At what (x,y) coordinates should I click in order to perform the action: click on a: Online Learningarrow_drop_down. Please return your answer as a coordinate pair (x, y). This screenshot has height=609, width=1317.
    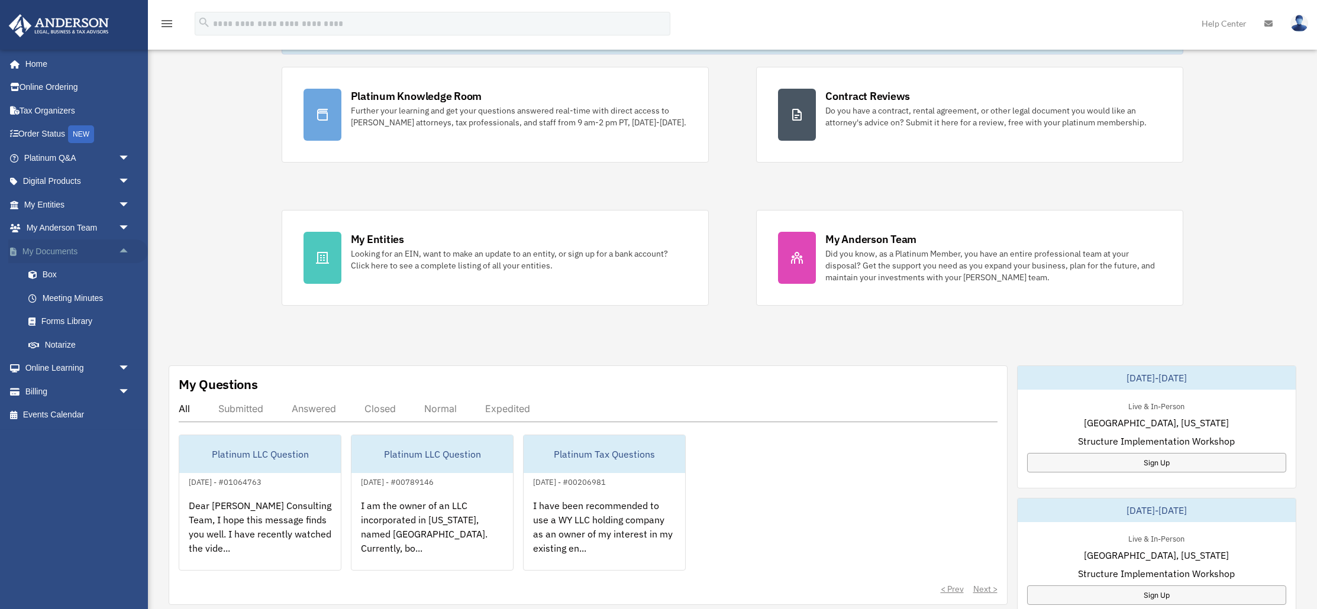
    Looking at the image, I should click on (78, 369).